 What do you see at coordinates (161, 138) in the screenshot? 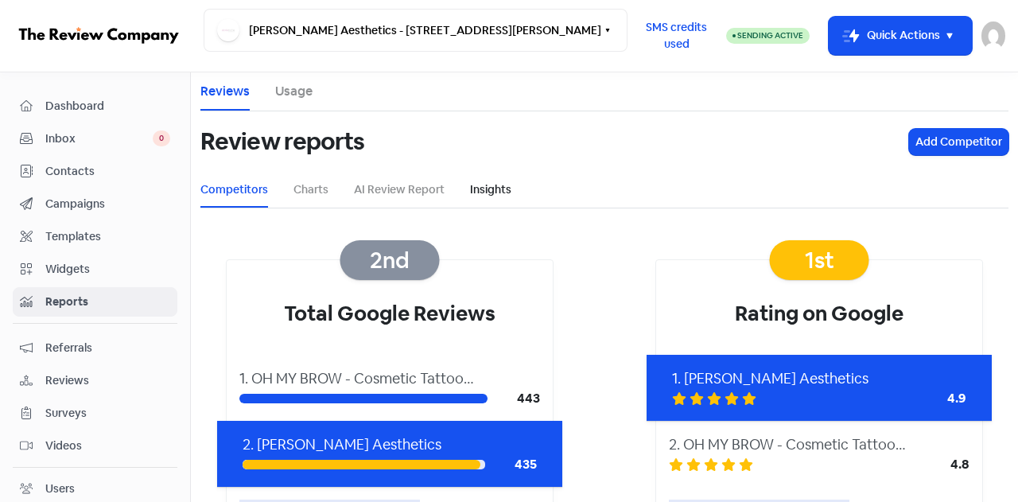
I see `span: 0` at bounding box center [161, 138].